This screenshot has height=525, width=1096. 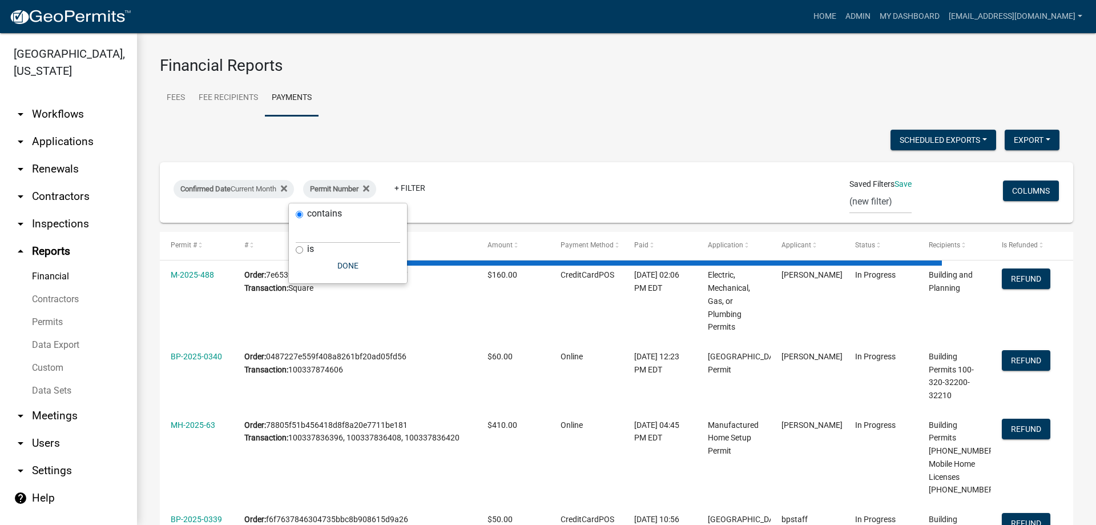 What do you see at coordinates (734, 245) in the screenshot?
I see `datatable-header-cell: Application` at bounding box center [734, 245].